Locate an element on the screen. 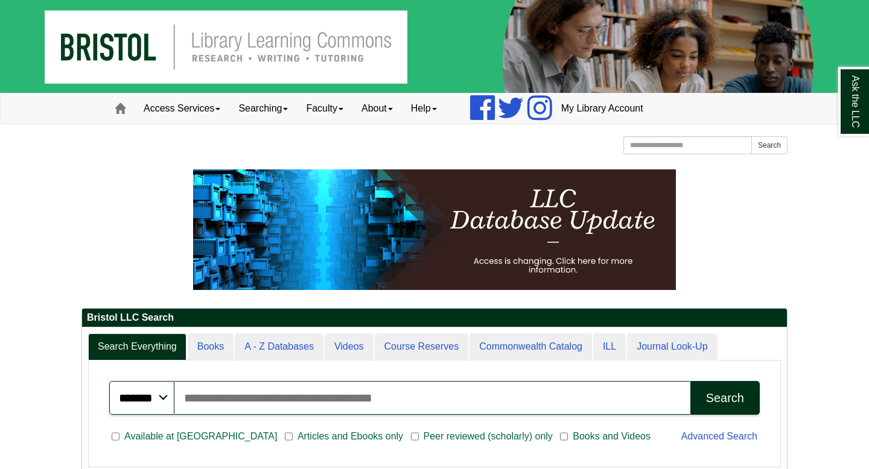 The height and width of the screenshot is (469, 869). img: HTML tutorial is located at coordinates (434, 230).